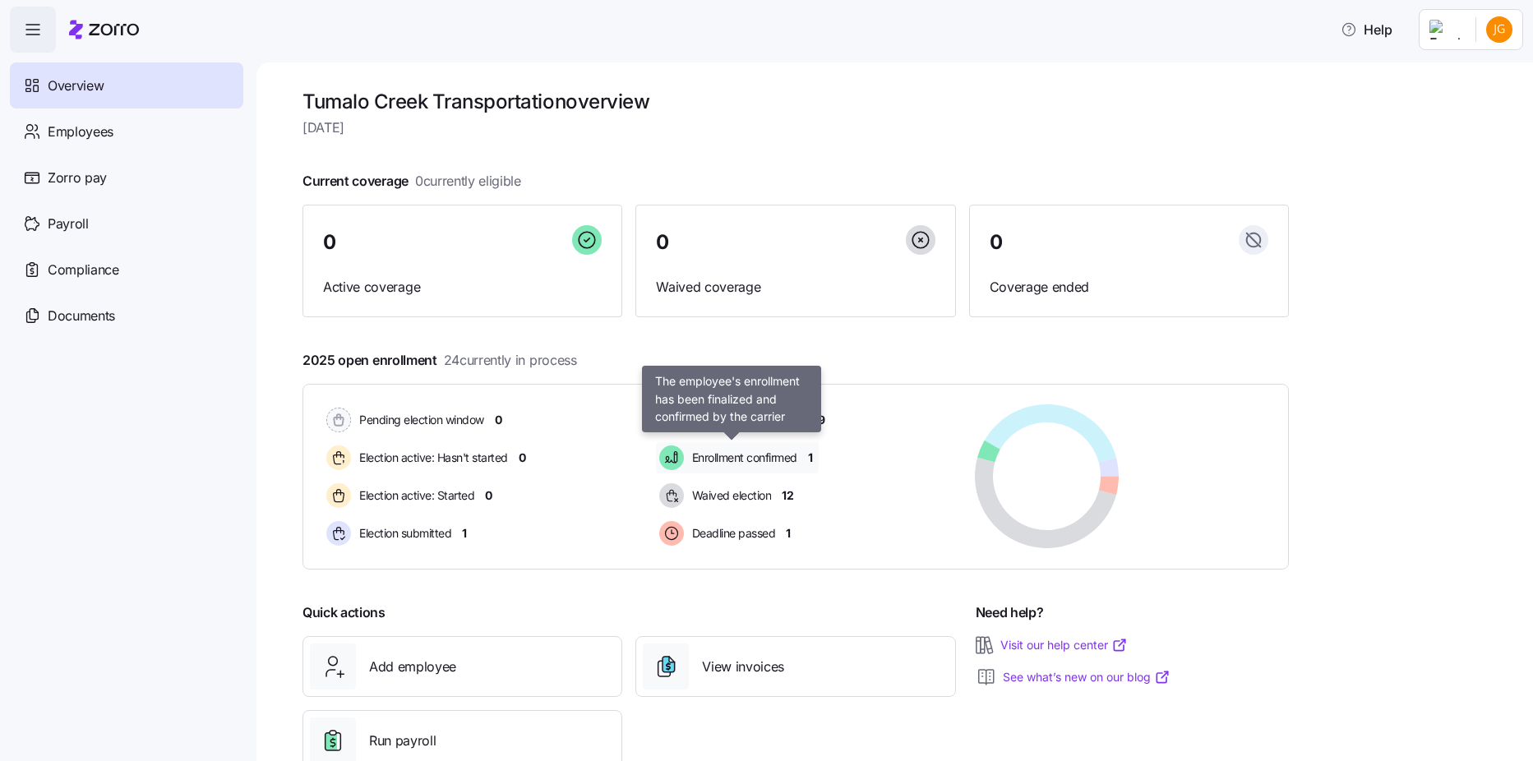 Image resolution: width=1533 pixels, height=761 pixels. What do you see at coordinates (83, 270) in the screenshot?
I see `span: Compliance` at bounding box center [83, 270].